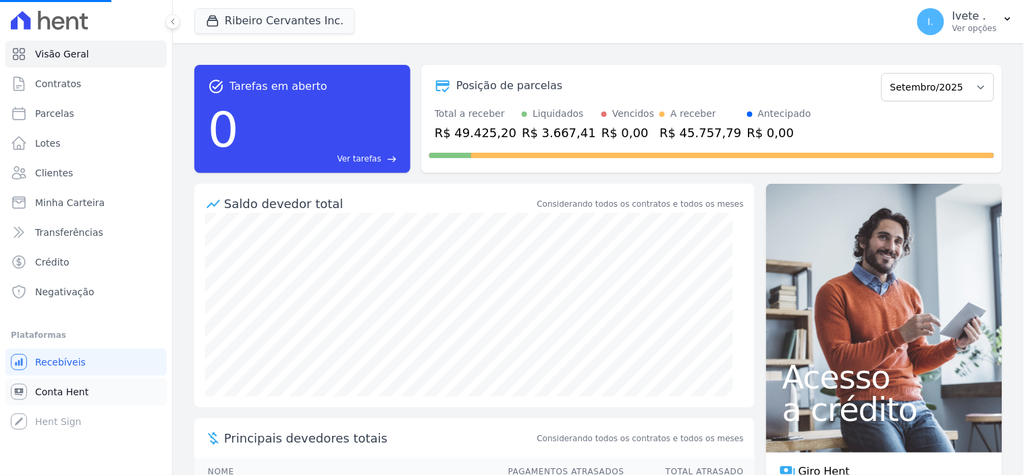 The width and height of the screenshot is (1024, 475). Describe the element at coordinates (693, 113) in the screenshot. I see `div: A receber` at that location.